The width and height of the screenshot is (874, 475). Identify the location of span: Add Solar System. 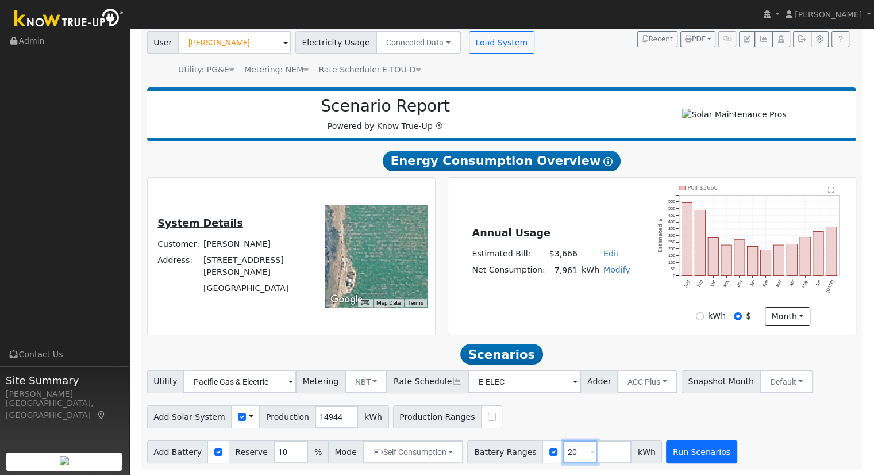
(190, 417).